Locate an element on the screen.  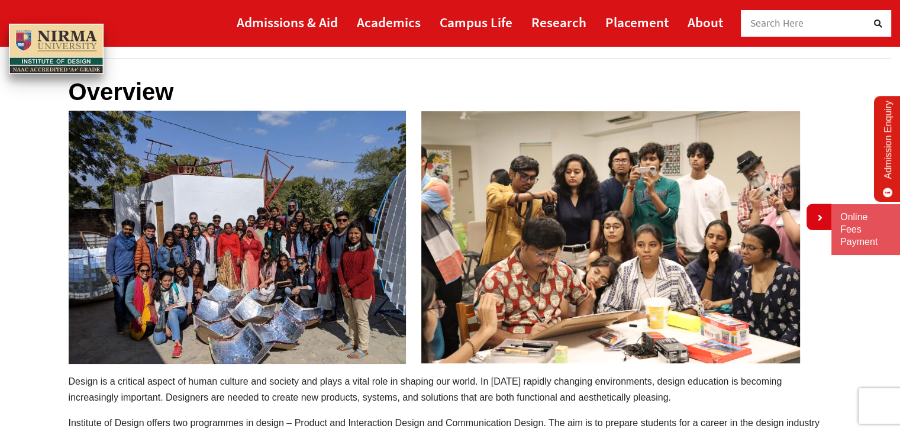
img: main_logo is located at coordinates (56, 49).